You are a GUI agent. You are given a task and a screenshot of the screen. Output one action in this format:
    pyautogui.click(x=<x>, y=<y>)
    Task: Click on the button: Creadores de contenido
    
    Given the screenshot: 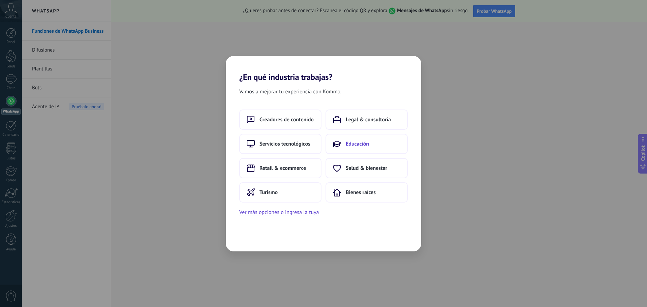 What is the action you would take?
    pyautogui.click(x=280, y=120)
    